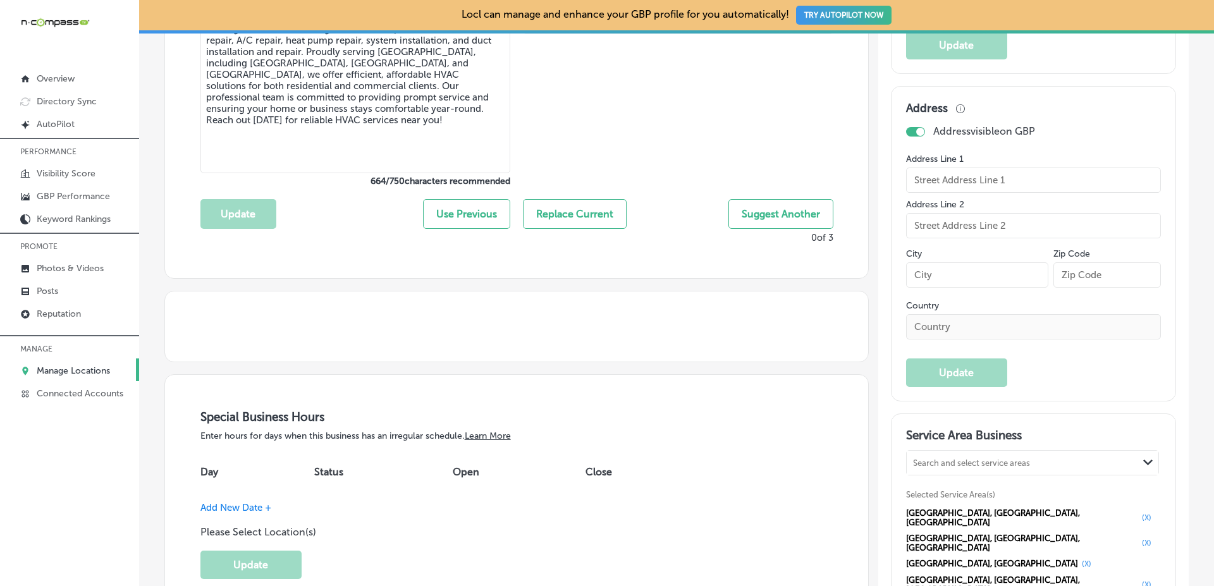  Describe the element at coordinates (73, 196) in the screenshot. I see `p: GBP Performance` at that location.